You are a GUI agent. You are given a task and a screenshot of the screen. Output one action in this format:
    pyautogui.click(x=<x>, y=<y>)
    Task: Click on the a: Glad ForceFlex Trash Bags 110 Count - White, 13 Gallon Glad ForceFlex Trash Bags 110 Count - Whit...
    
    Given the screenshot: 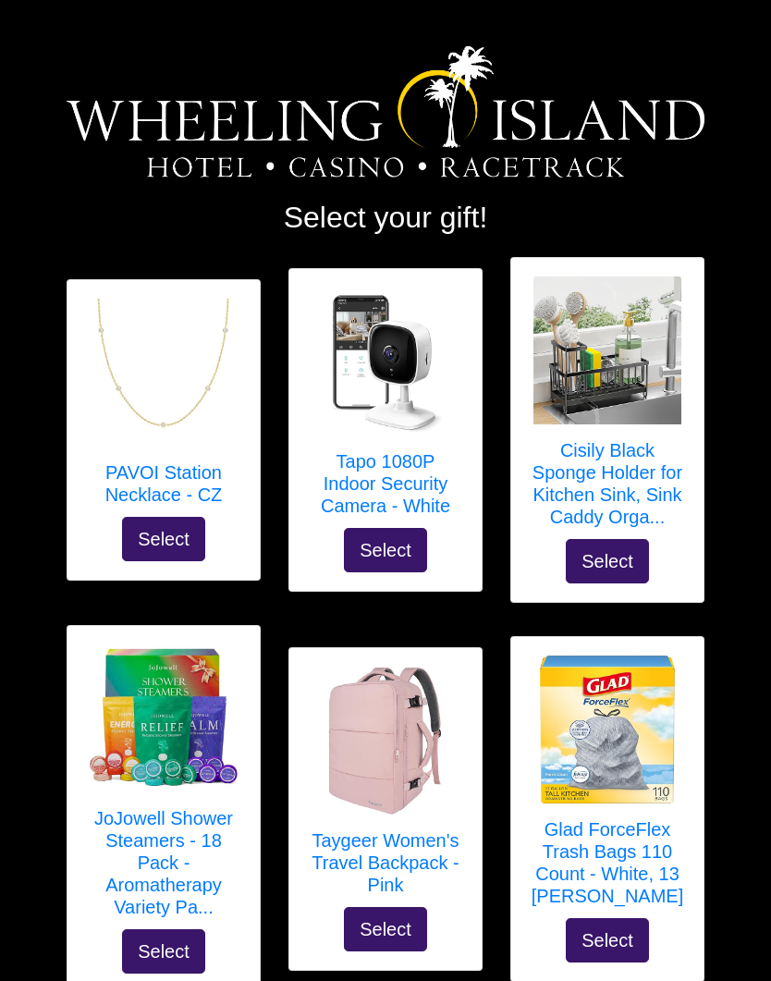 What is the action you would take?
    pyautogui.click(x=607, y=787)
    